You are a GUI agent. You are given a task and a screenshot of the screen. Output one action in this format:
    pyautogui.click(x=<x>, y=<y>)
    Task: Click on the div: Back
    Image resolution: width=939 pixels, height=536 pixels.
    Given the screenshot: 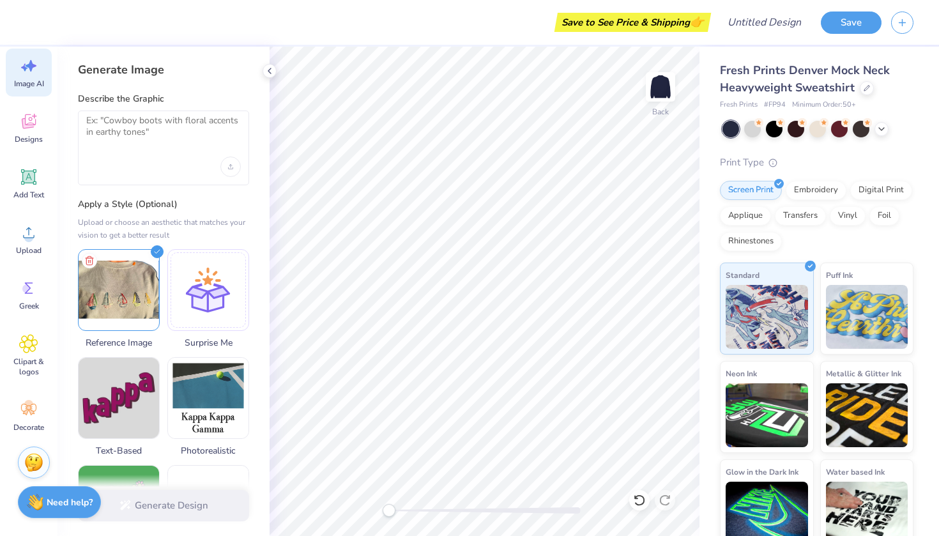 What is the action you would take?
    pyautogui.click(x=661, y=112)
    